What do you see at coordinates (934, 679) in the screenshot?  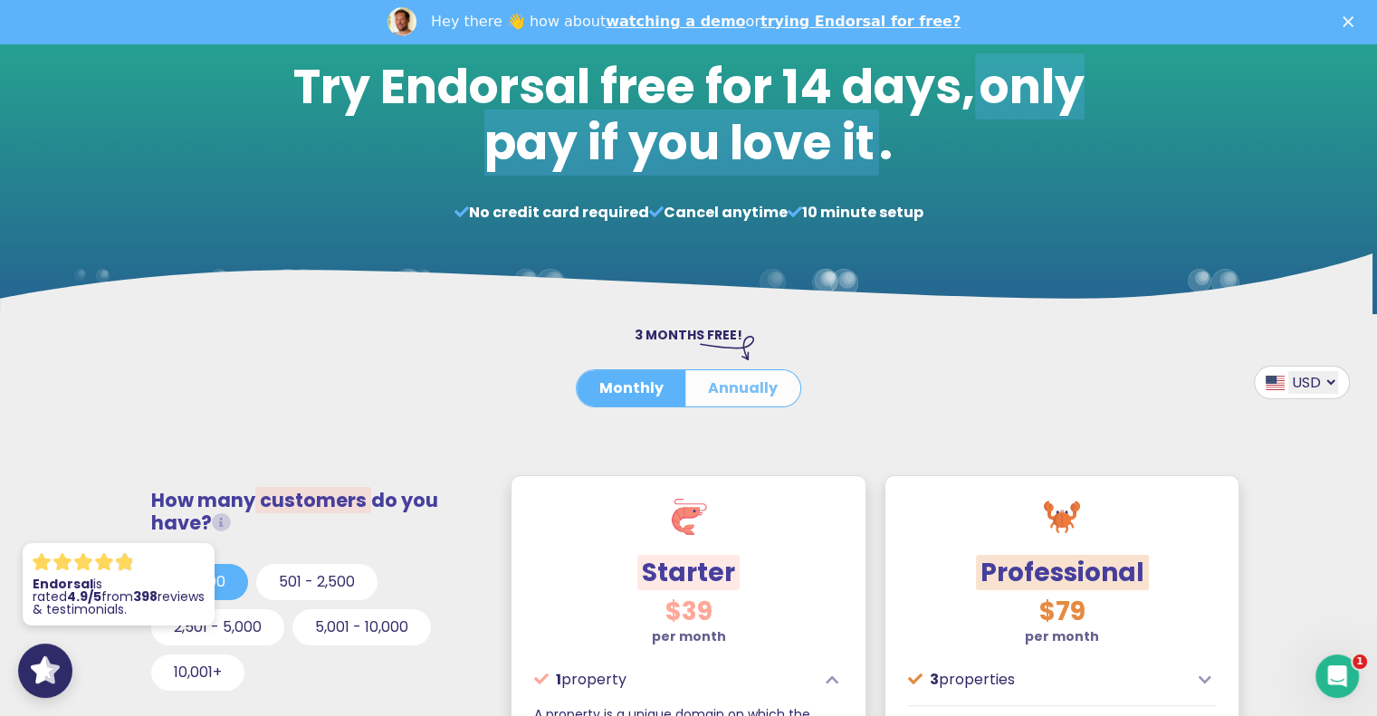 I see `span: 3` at bounding box center [934, 679].